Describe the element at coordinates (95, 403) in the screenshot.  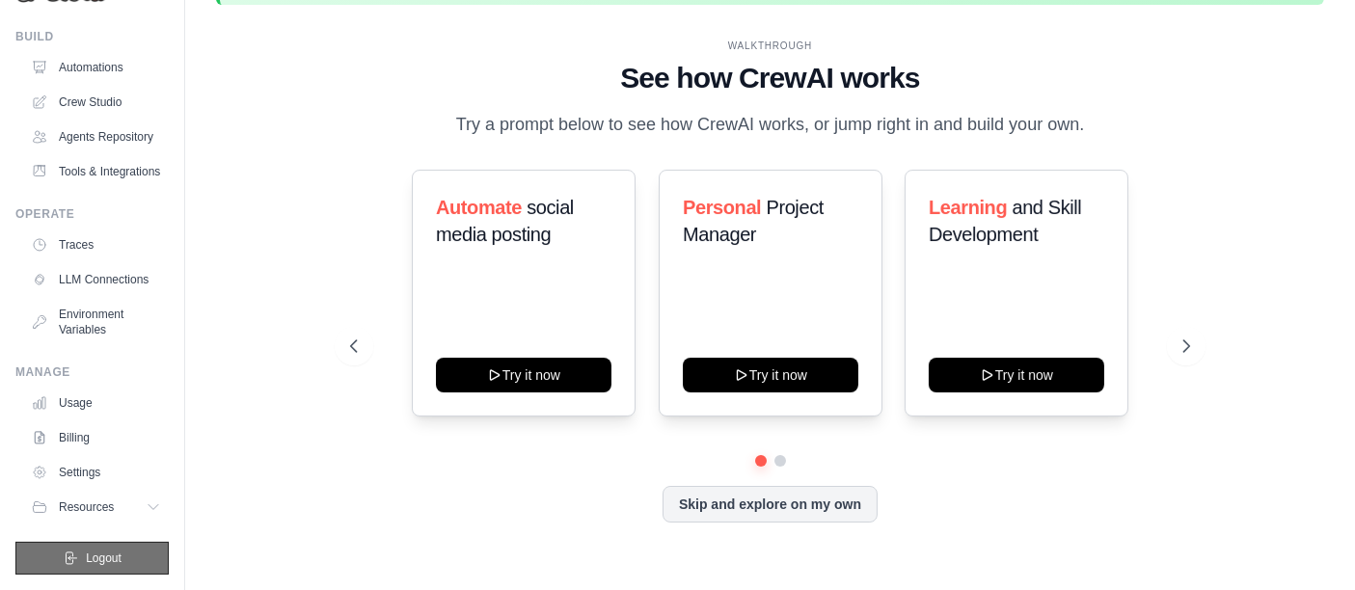
I see `a: Usage` at that location.